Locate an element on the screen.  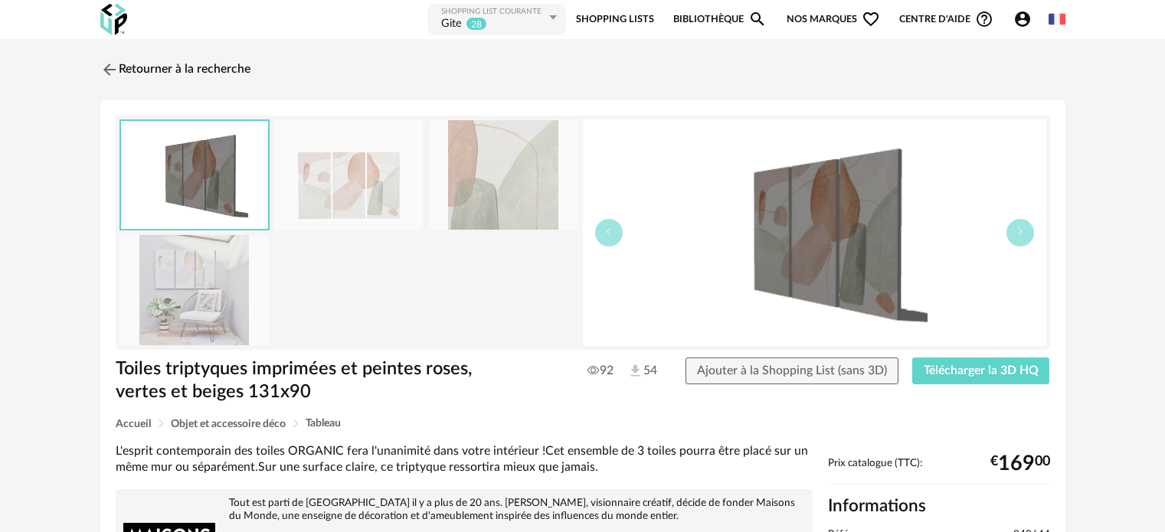
span: 92 is located at coordinates (600, 371).